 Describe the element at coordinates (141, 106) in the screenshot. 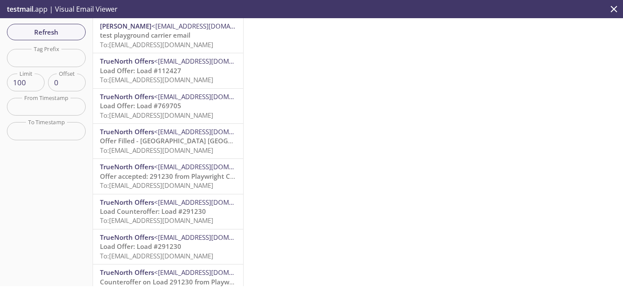

I see `span: Load Offer: Load #769705` at that location.